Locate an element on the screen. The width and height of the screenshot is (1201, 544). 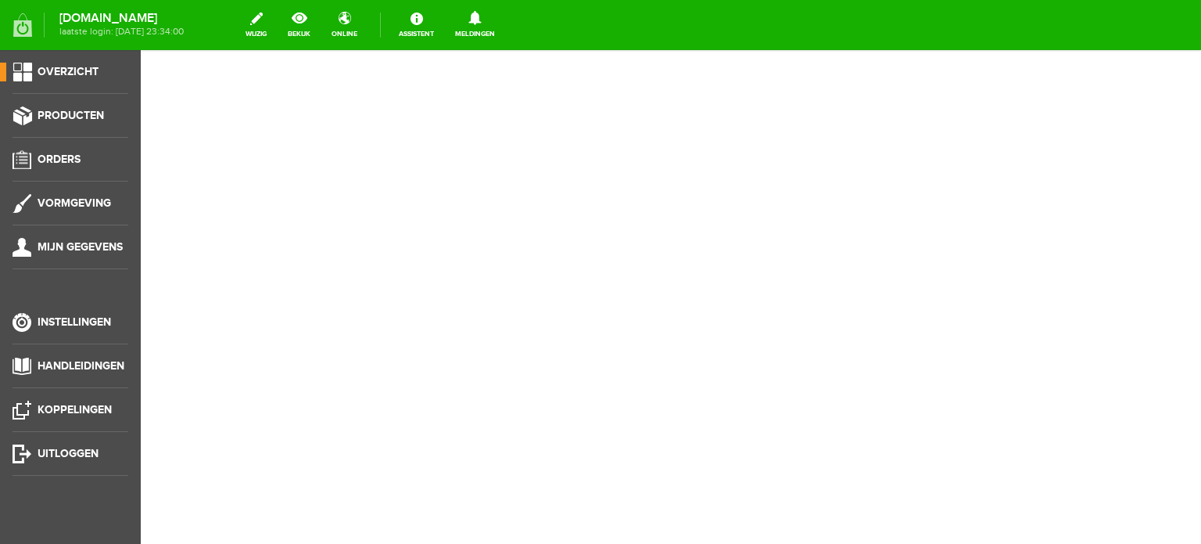
a: Assistent is located at coordinates (416, 25).